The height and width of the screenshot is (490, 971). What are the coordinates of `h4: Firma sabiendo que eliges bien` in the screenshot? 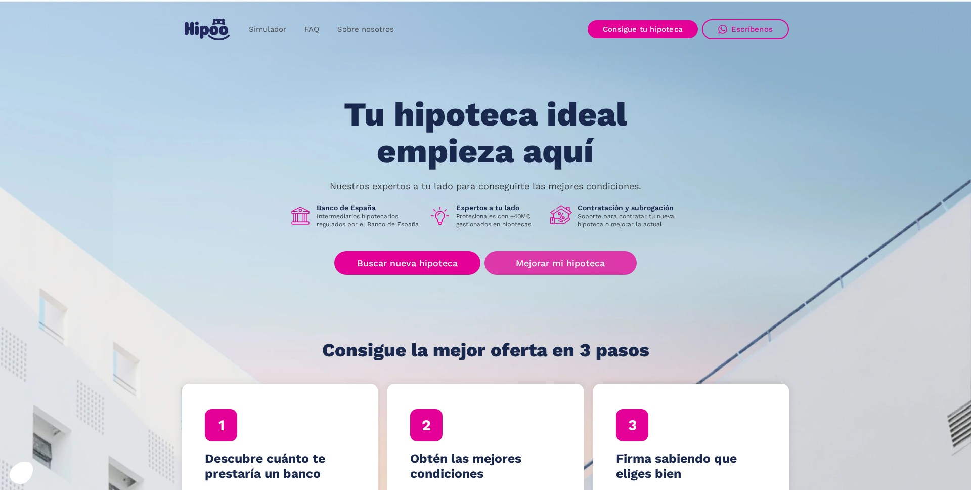 It's located at (691, 466).